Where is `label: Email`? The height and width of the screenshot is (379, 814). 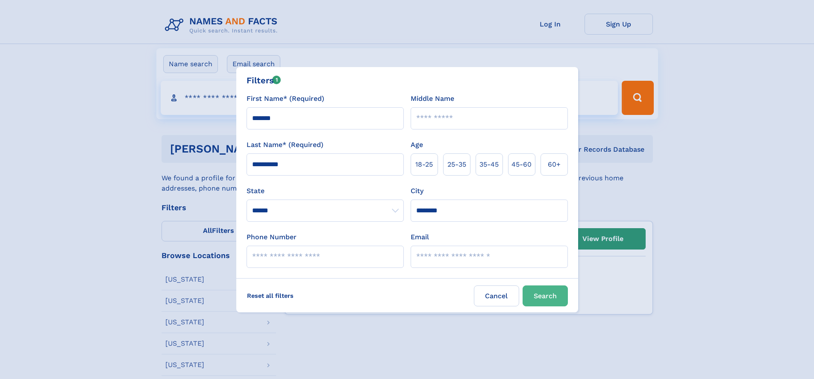
label: Email is located at coordinates (419, 237).